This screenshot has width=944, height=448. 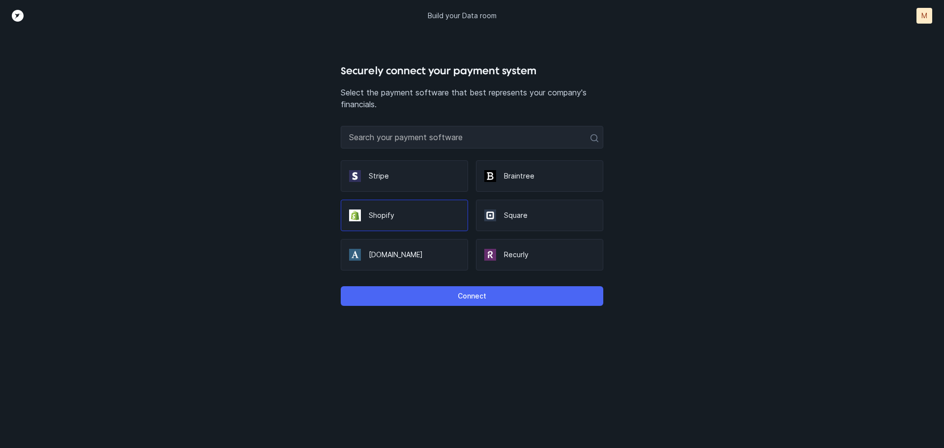 What do you see at coordinates (414, 176) in the screenshot?
I see `p: Stripe` at bounding box center [414, 176].